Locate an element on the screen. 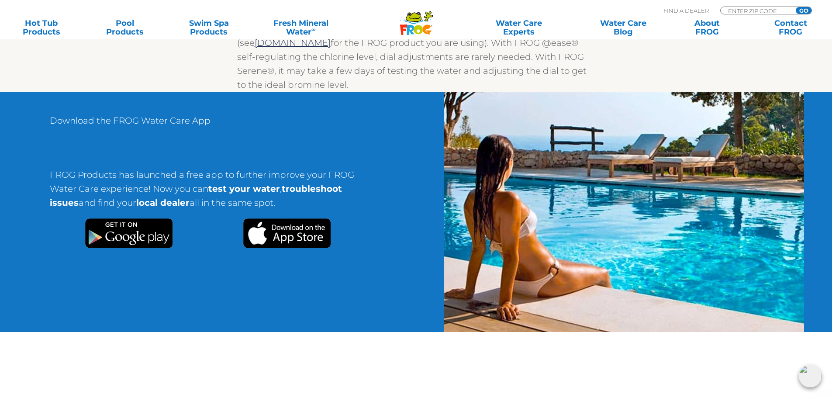 Image resolution: width=832 pixels, height=398 pixels. p: FROG Products has launched a free app to further improve your FROG Water Care experience! Now you... is located at coordinates (208, 193).